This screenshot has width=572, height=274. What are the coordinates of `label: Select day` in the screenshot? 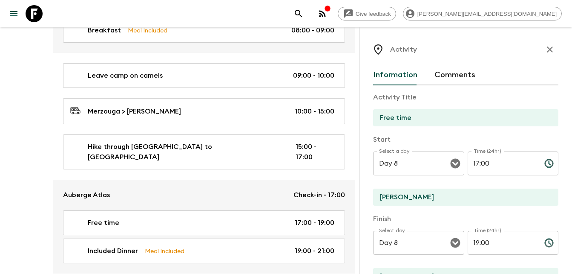 It's located at (392, 230).